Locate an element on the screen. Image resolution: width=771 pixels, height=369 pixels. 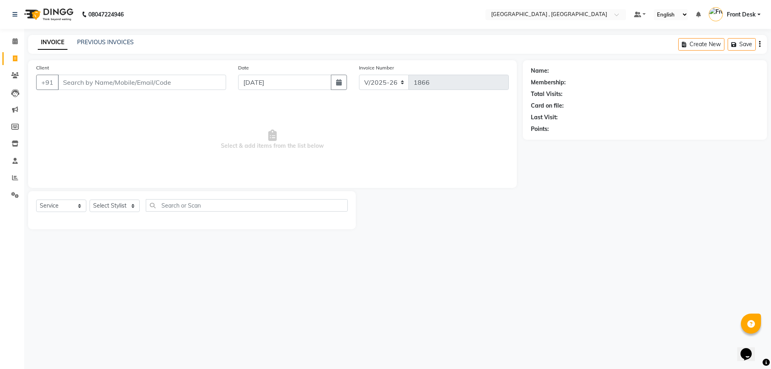
label: Date is located at coordinates (243, 68).